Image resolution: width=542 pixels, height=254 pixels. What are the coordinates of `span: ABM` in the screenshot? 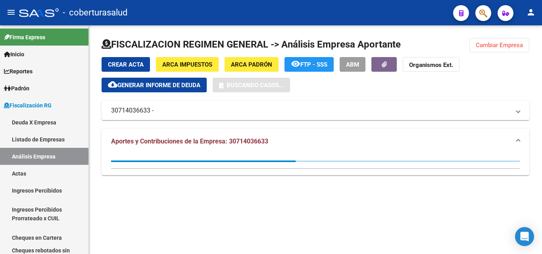 It's located at (352, 65).